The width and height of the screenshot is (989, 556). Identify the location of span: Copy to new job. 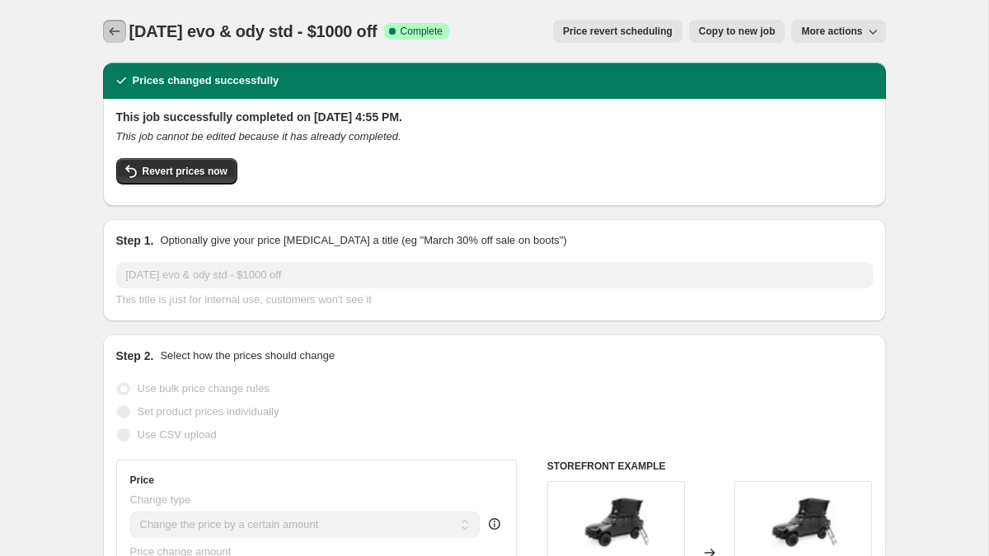
(737, 31).